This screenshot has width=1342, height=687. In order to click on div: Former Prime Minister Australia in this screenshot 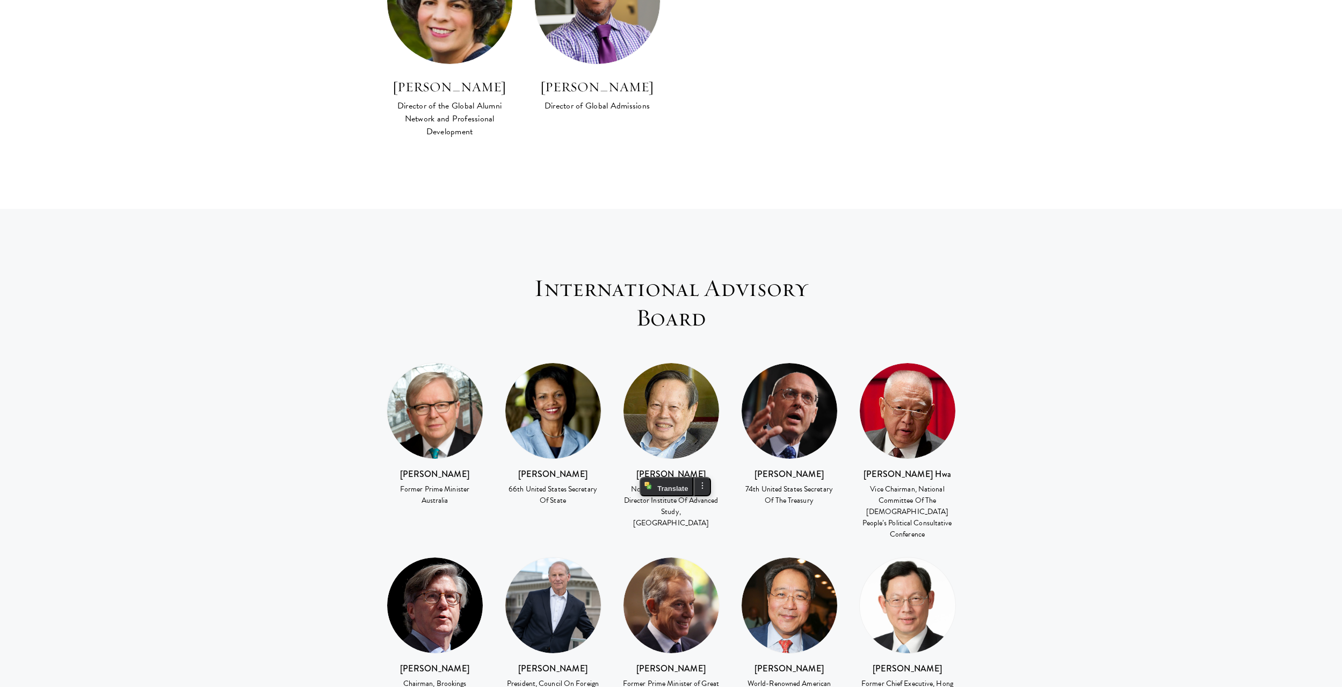, I will do `click(435, 494)`.